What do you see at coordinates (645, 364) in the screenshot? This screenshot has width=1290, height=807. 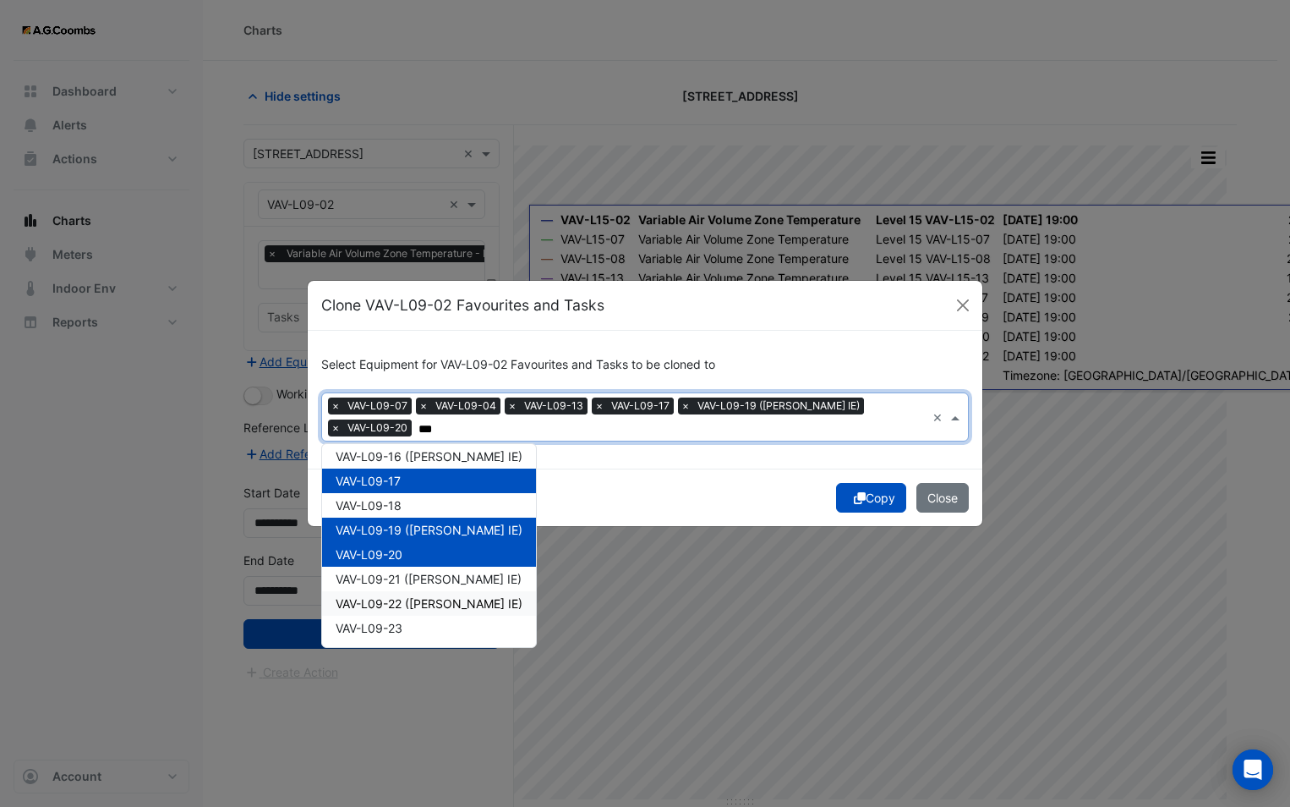 I see `h6: Select Equipment for VAV-L09-02 Favourites and Tasks to be cloned to` at bounding box center [645, 364].